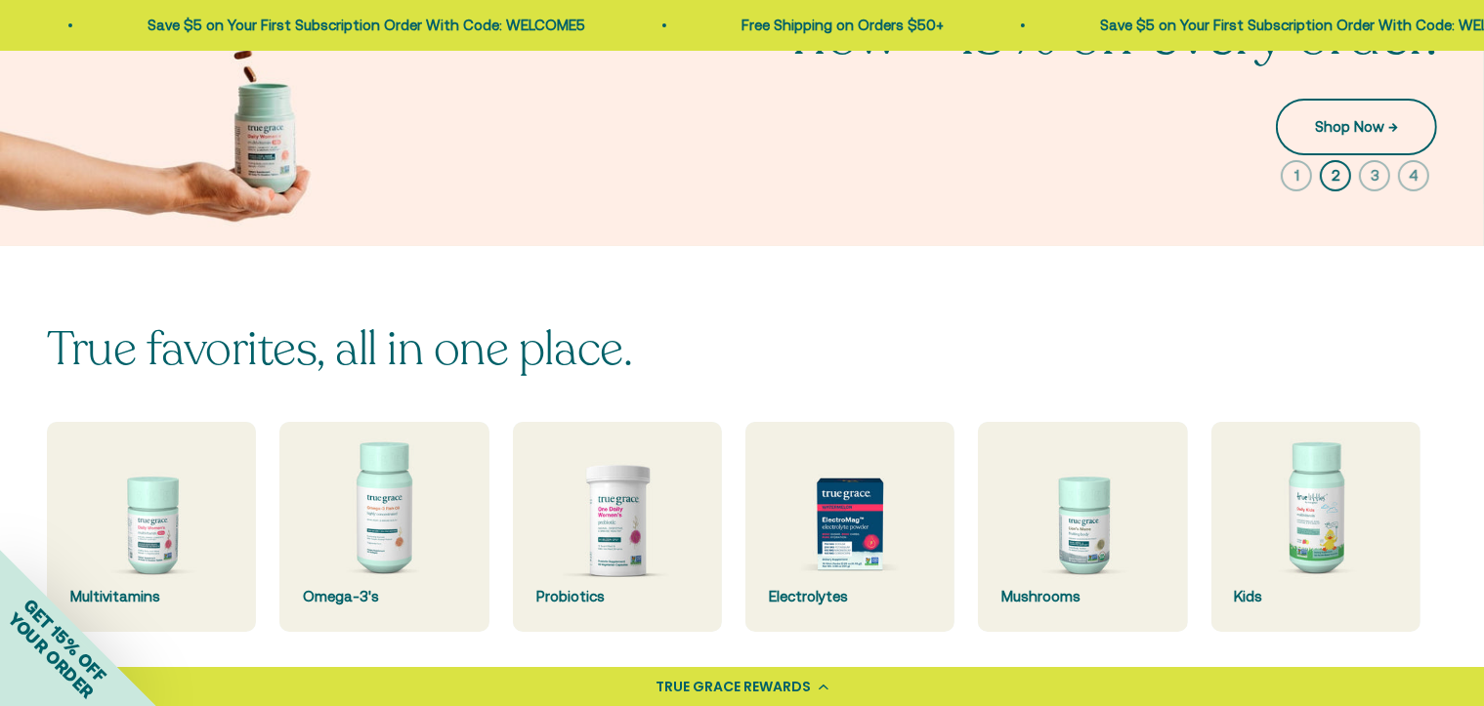 Image resolution: width=1484 pixels, height=706 pixels. Describe the element at coordinates (734, 687) in the screenshot. I see `div: TRUE GRACE REWARDS` at that location.